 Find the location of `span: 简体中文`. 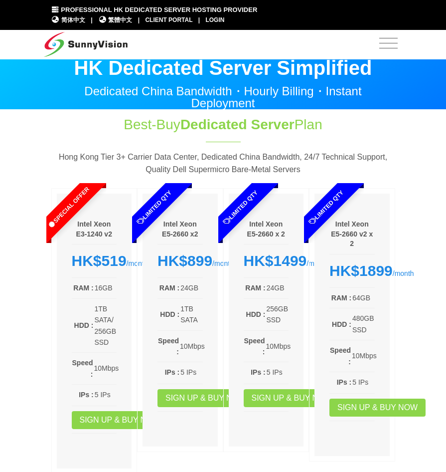

span: 简体中文 is located at coordinates (68, 20).